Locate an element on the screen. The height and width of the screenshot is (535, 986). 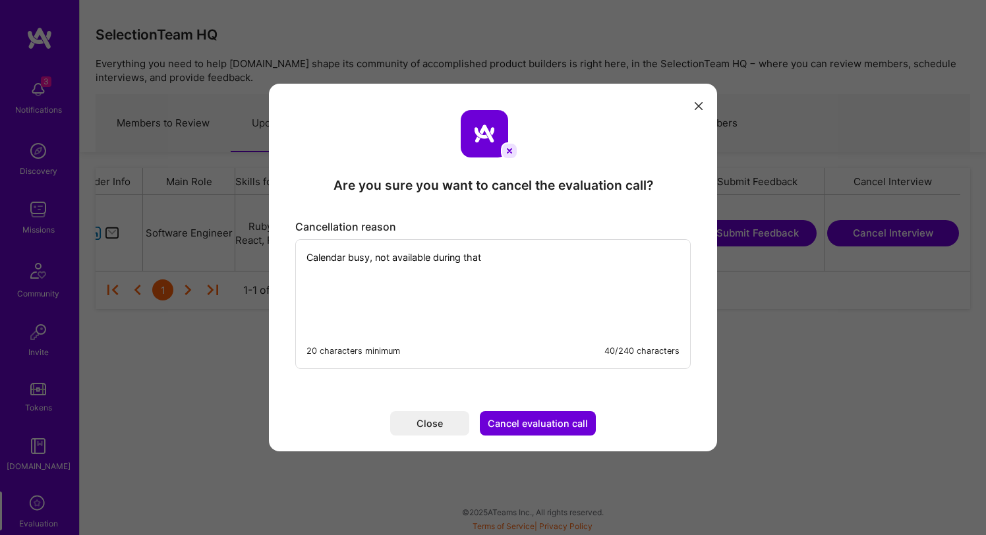
div: modal is located at coordinates (493, 268).